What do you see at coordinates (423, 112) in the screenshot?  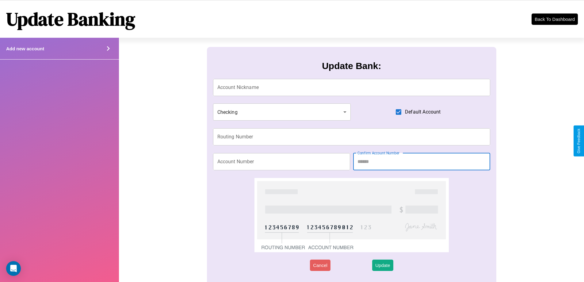 I see `span: Default Account` at bounding box center [423, 112].